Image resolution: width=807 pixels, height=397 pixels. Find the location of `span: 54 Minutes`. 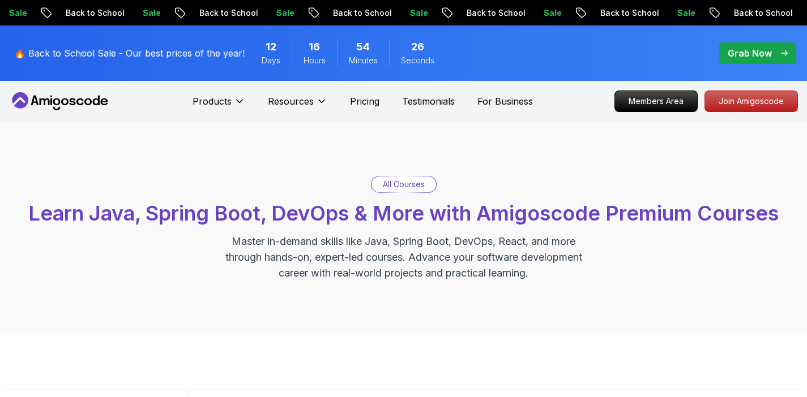

span: 54 Minutes is located at coordinates (363, 47).